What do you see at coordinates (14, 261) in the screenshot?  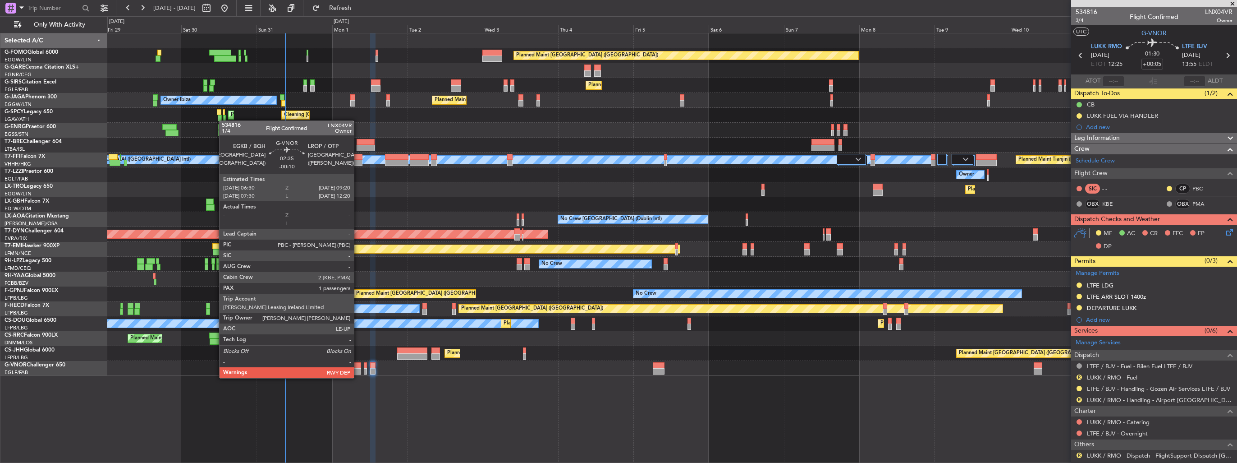 I see `span: 9H-LPZ` at bounding box center [14, 261].